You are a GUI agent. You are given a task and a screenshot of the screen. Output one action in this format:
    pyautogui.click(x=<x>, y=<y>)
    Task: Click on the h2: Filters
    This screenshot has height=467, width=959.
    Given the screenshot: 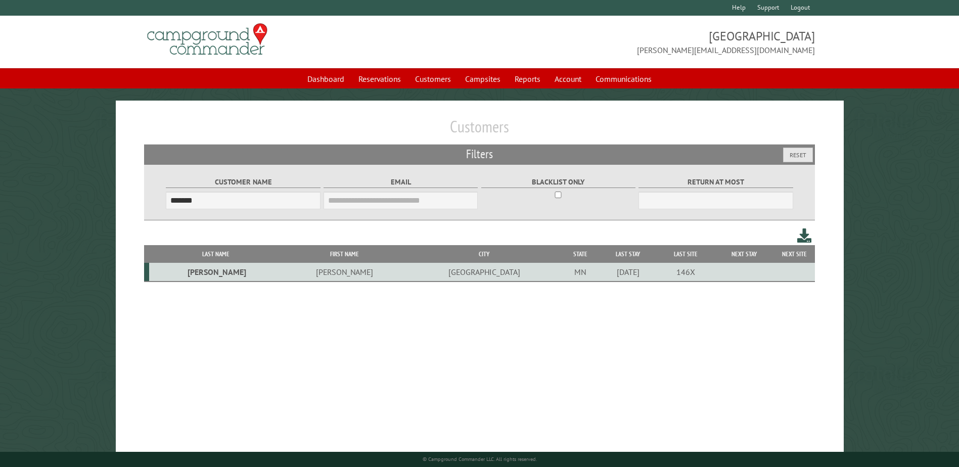 What is the action you would take?
    pyautogui.click(x=479, y=154)
    